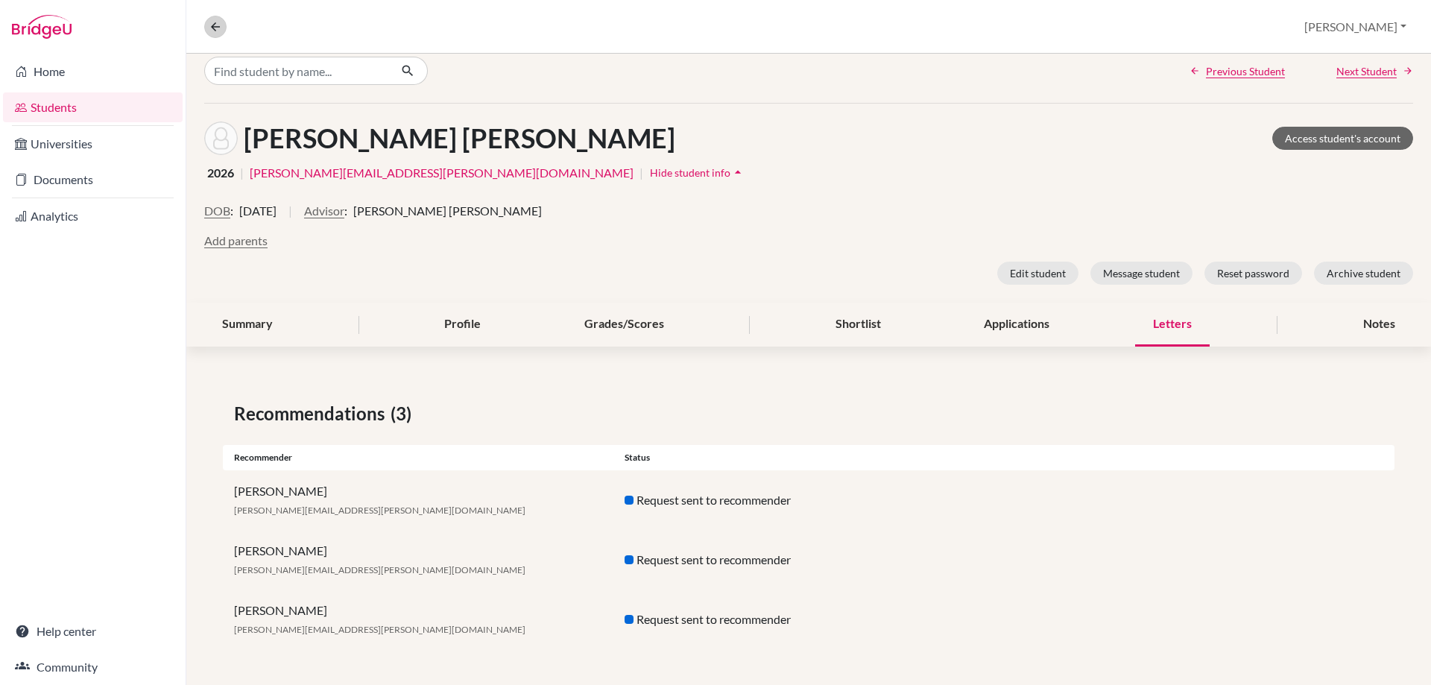 The height and width of the screenshot is (685, 1431). Describe the element at coordinates (92, 631) in the screenshot. I see `a: Help center` at that location.